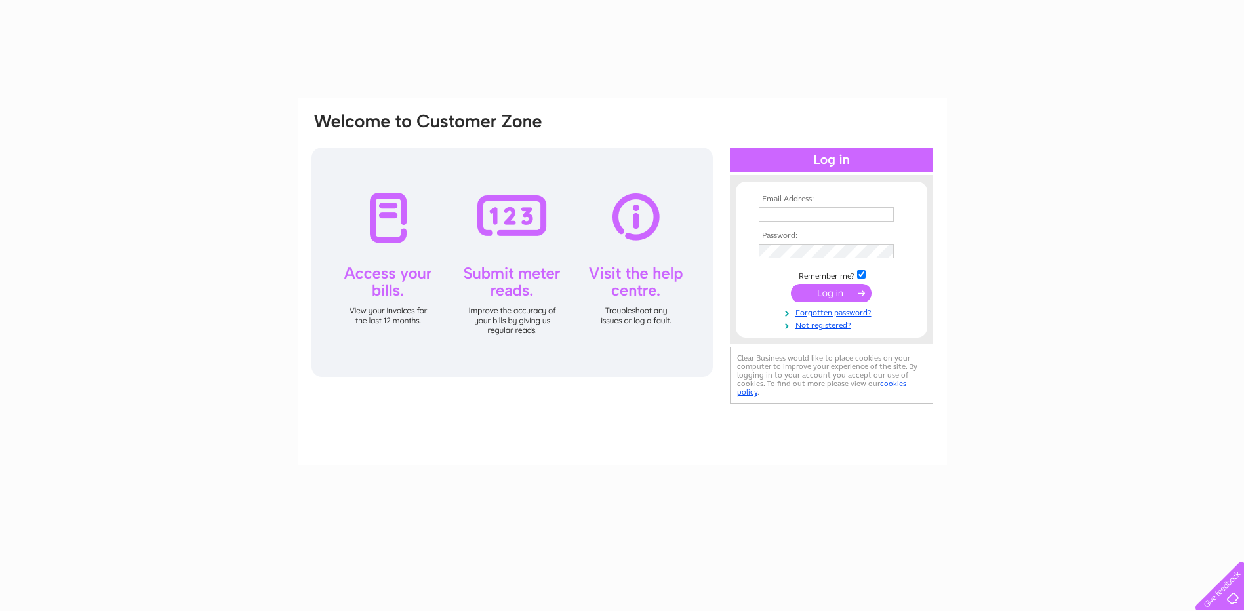 The height and width of the screenshot is (611, 1244). I want to click on a: cookies policy, so click(822, 388).